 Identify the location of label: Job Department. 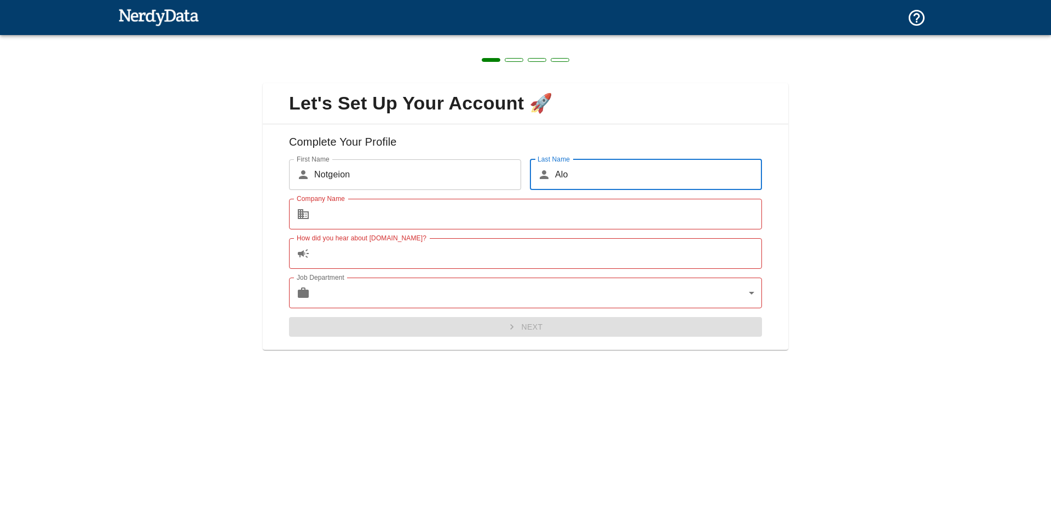
(320, 277).